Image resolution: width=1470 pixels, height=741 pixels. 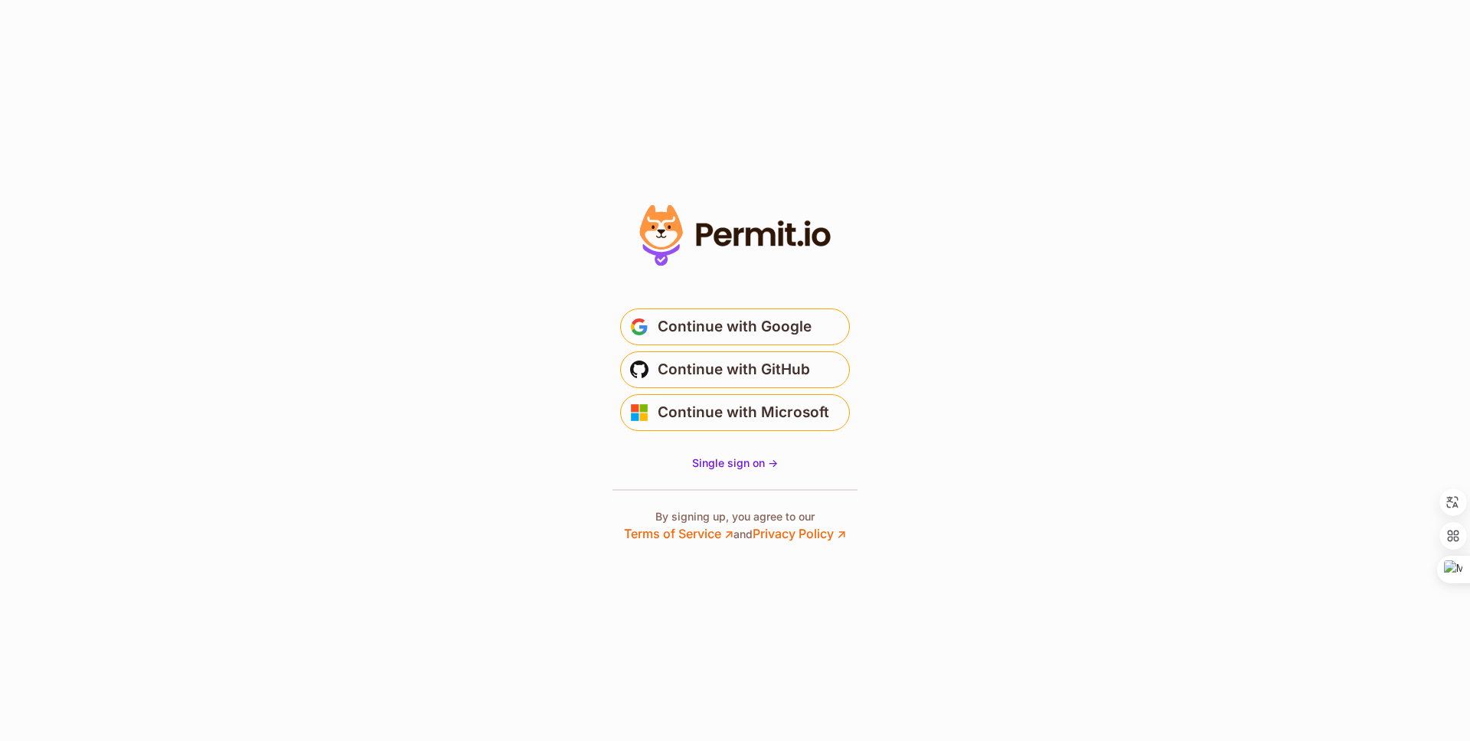 What do you see at coordinates (735, 327) in the screenshot?
I see `button: Continue with Google` at bounding box center [735, 327].